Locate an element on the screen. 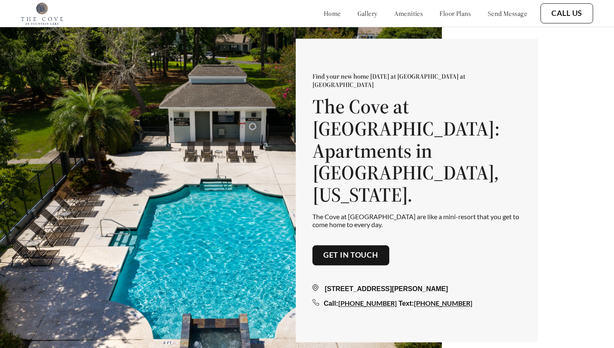 The height and width of the screenshot is (348, 614). a: Call Us is located at coordinates (567, 13).